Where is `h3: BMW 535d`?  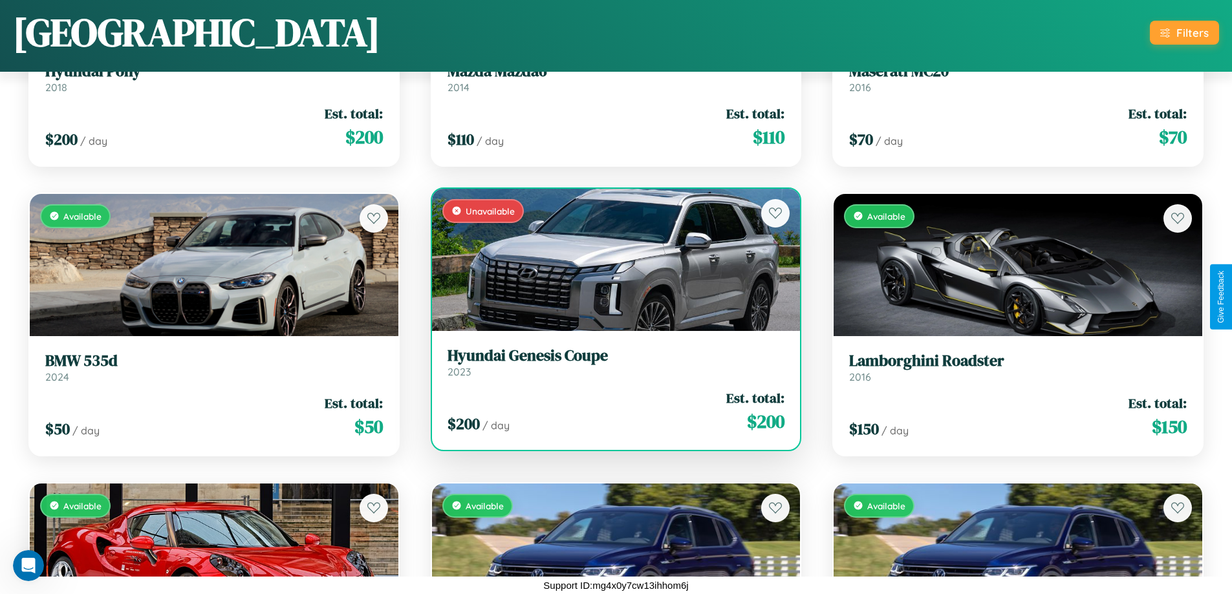
h3: BMW 535d is located at coordinates (214, 361).